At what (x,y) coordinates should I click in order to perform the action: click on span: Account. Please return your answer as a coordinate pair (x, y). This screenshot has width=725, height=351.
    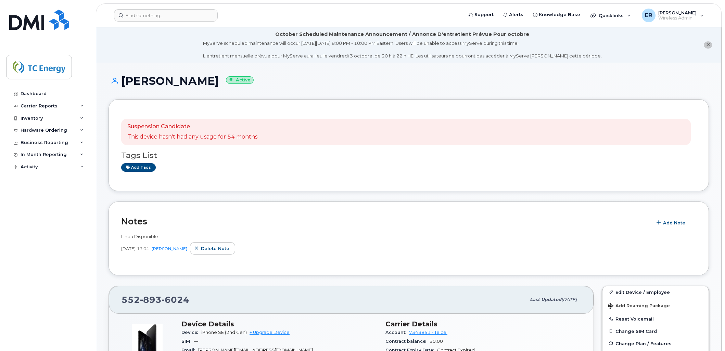
    Looking at the image, I should click on (397, 332).